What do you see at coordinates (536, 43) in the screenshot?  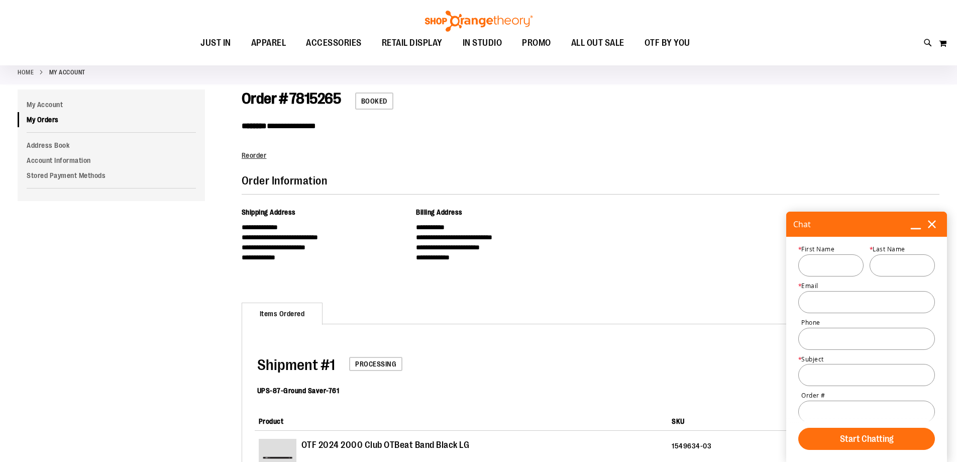 I see `span: PROMO` at bounding box center [536, 43].